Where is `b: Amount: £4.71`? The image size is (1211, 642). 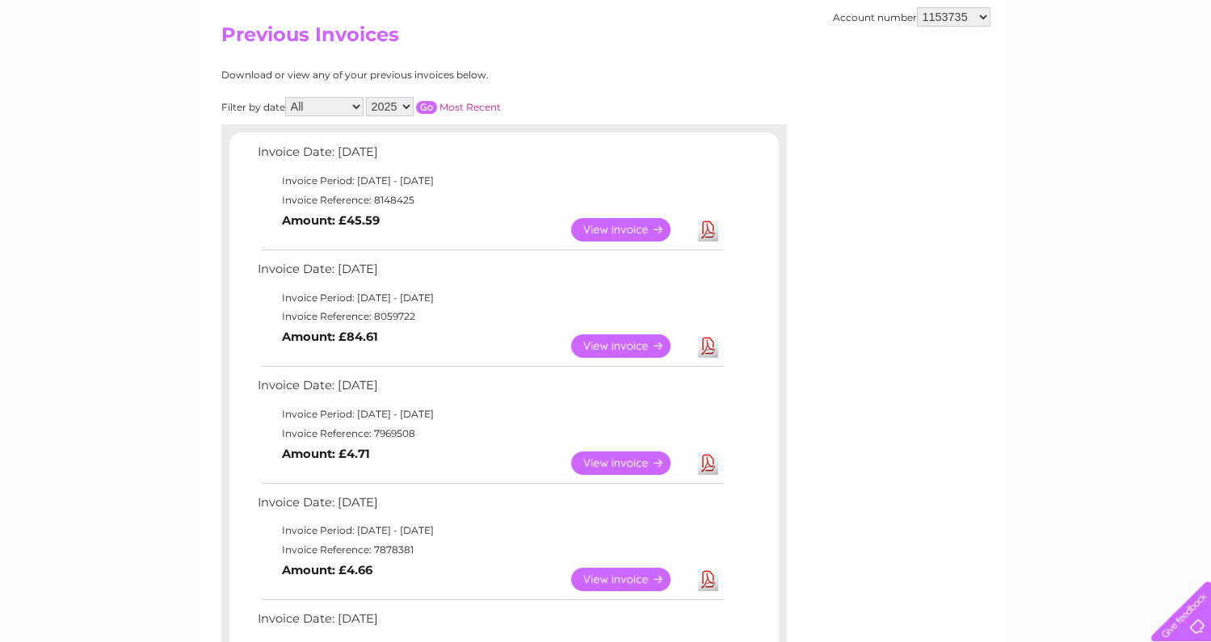 b: Amount: £4.71 is located at coordinates (326, 454).